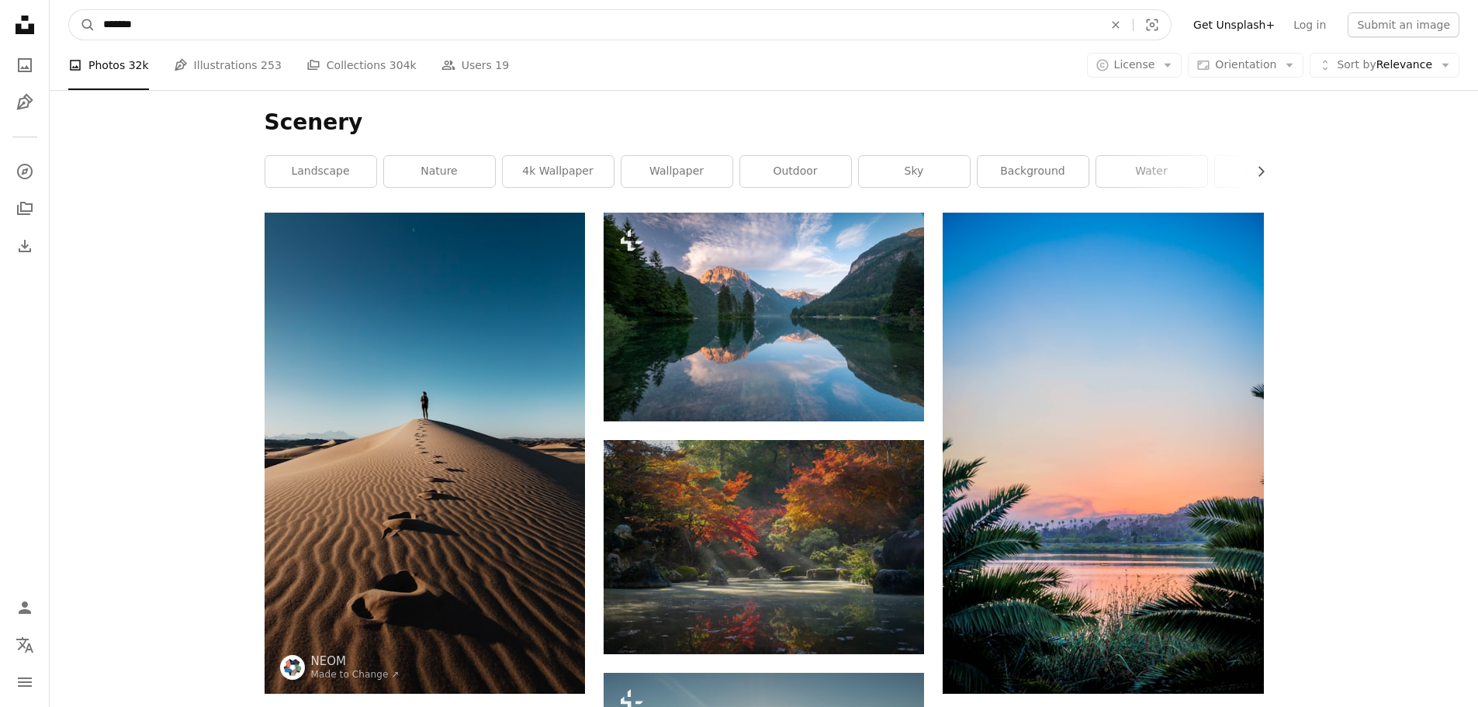 The width and height of the screenshot is (1478, 707). Describe the element at coordinates (439, 172) in the screenshot. I see `a: nature` at that location.